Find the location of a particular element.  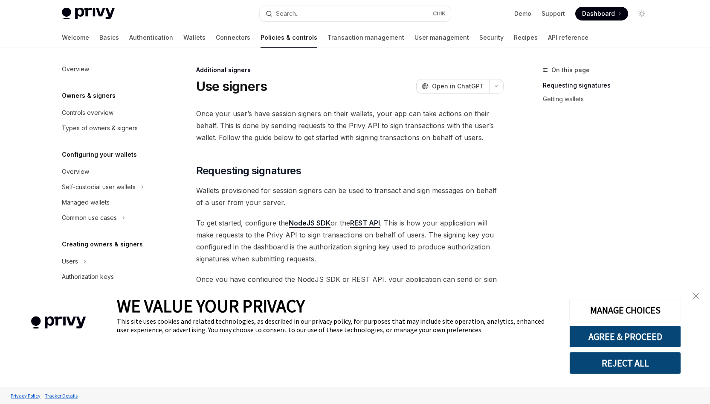

div: Additional signers is located at coordinates (350, 70).